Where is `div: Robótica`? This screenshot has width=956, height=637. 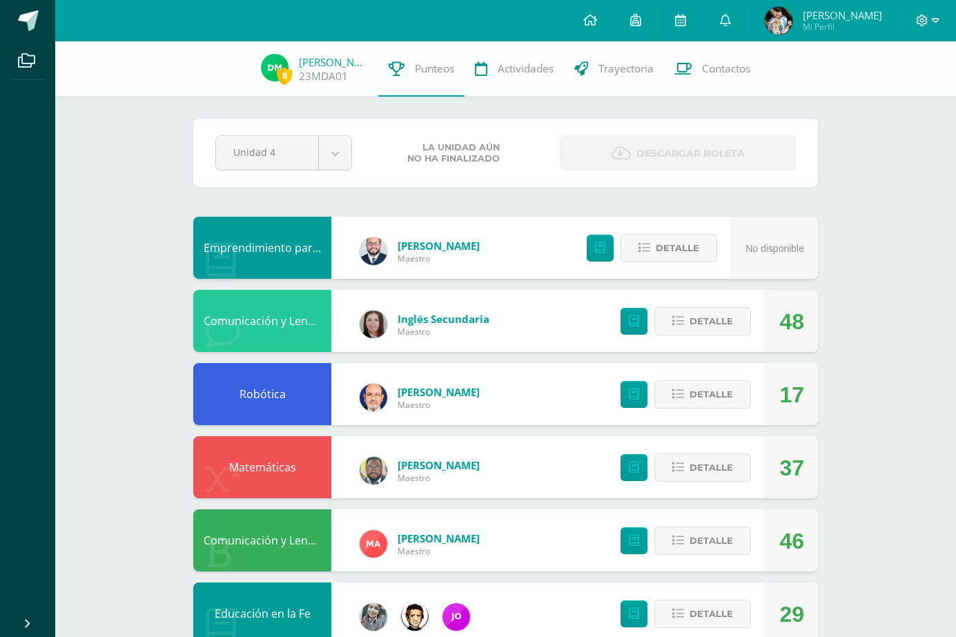
div: Robótica is located at coordinates (262, 394).